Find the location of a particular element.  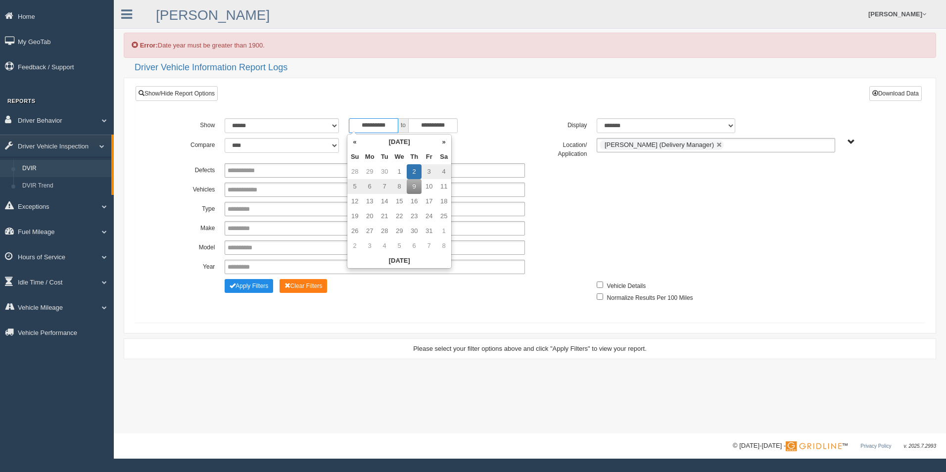

th: Tu is located at coordinates (384, 157).